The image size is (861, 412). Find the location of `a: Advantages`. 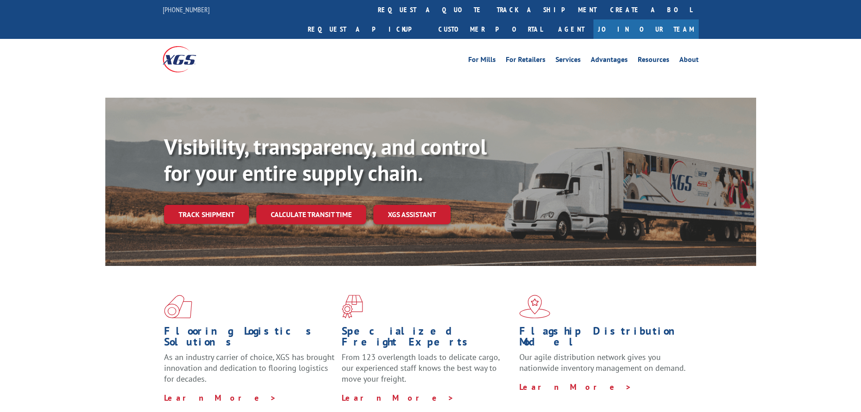

a: Advantages is located at coordinates (609, 61).